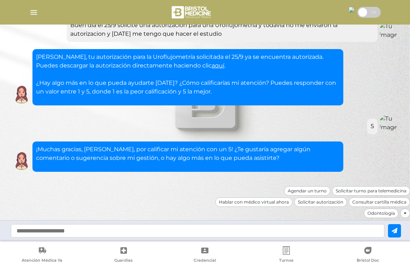 The width and height of the screenshot is (410, 266). Describe the element at coordinates (380, 202) in the screenshot. I see `div: Consultar cartilla médica` at that location.